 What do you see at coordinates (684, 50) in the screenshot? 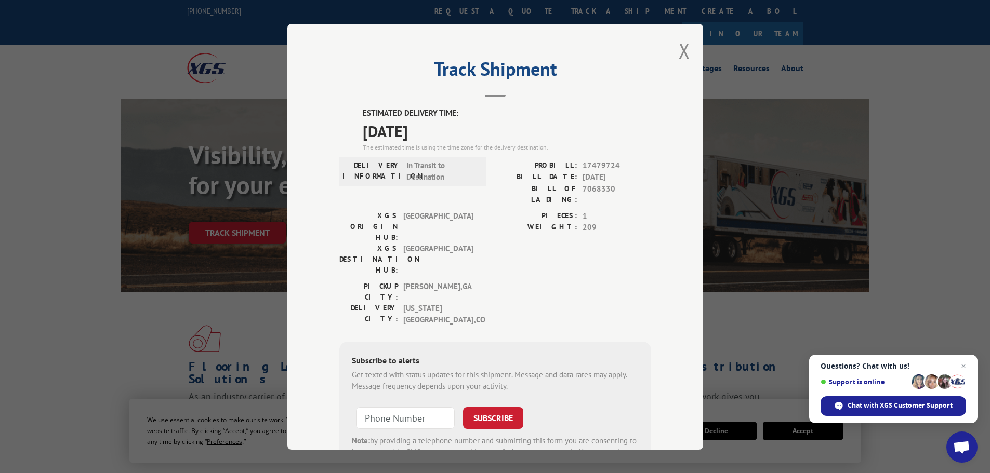
I see `button: Close modal` at bounding box center [684, 50].